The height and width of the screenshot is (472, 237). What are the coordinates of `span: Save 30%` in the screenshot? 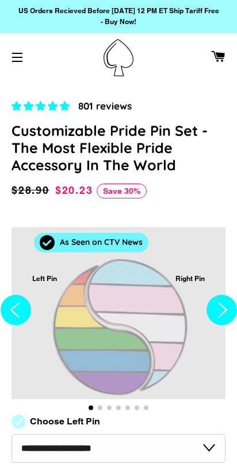 It's located at (121, 191).